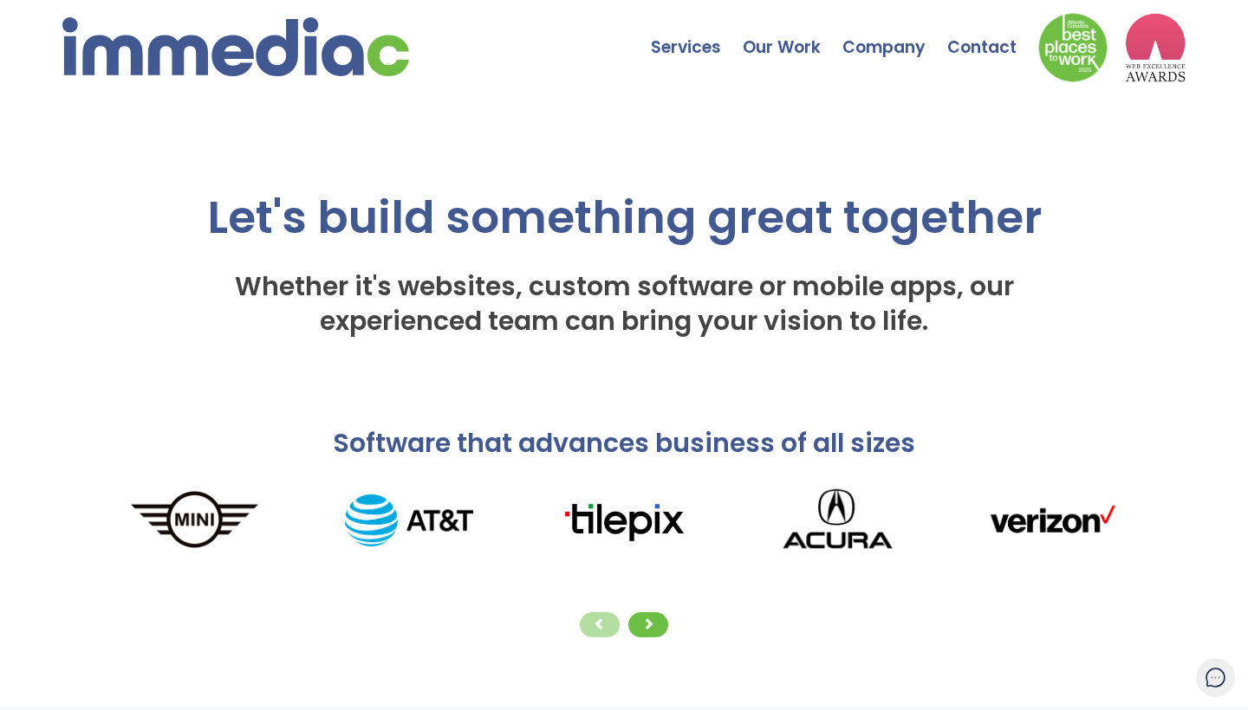 Image resolution: width=1248 pixels, height=710 pixels. What do you see at coordinates (194, 521) in the screenshot?
I see `img: MINI_logo.png` at bounding box center [194, 521].